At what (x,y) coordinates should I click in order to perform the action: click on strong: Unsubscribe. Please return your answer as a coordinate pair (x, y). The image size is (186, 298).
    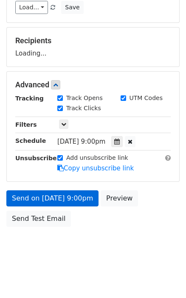
    Looking at the image, I should click on (36, 158).